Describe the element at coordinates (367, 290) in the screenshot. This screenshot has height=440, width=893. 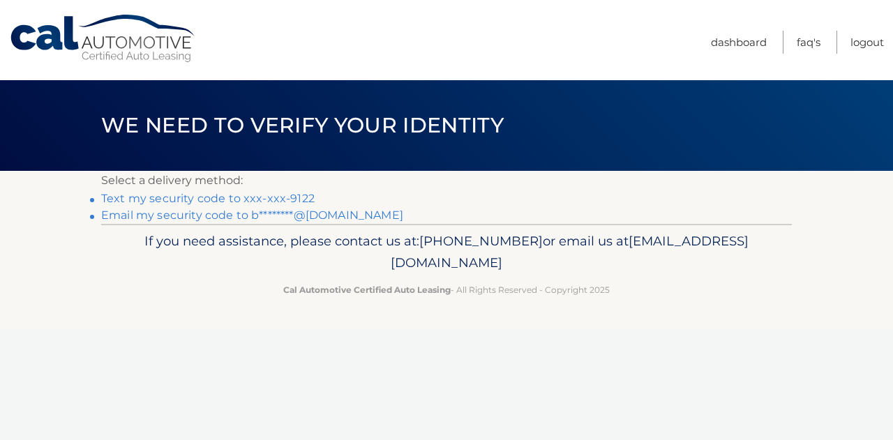
I see `strong: Cal Automotive Certified Auto Leasing` at that location.